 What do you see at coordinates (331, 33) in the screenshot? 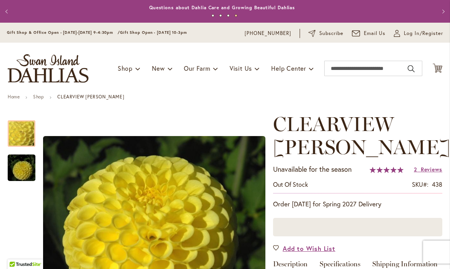
I see `span: Subscribe` at bounding box center [331, 33].